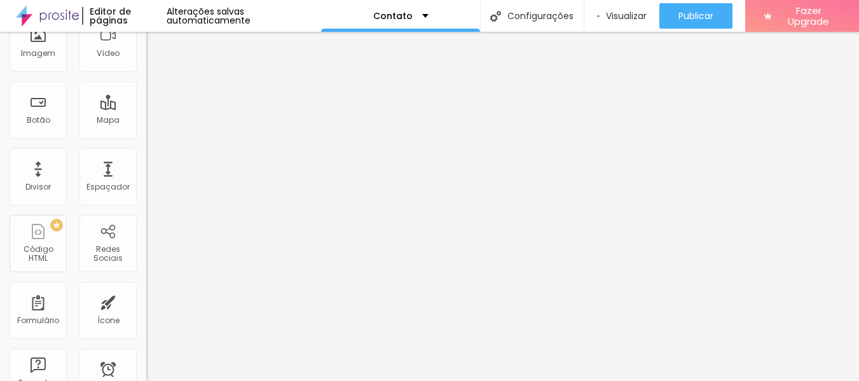  I want to click on div: Código HTML, so click(38, 254).